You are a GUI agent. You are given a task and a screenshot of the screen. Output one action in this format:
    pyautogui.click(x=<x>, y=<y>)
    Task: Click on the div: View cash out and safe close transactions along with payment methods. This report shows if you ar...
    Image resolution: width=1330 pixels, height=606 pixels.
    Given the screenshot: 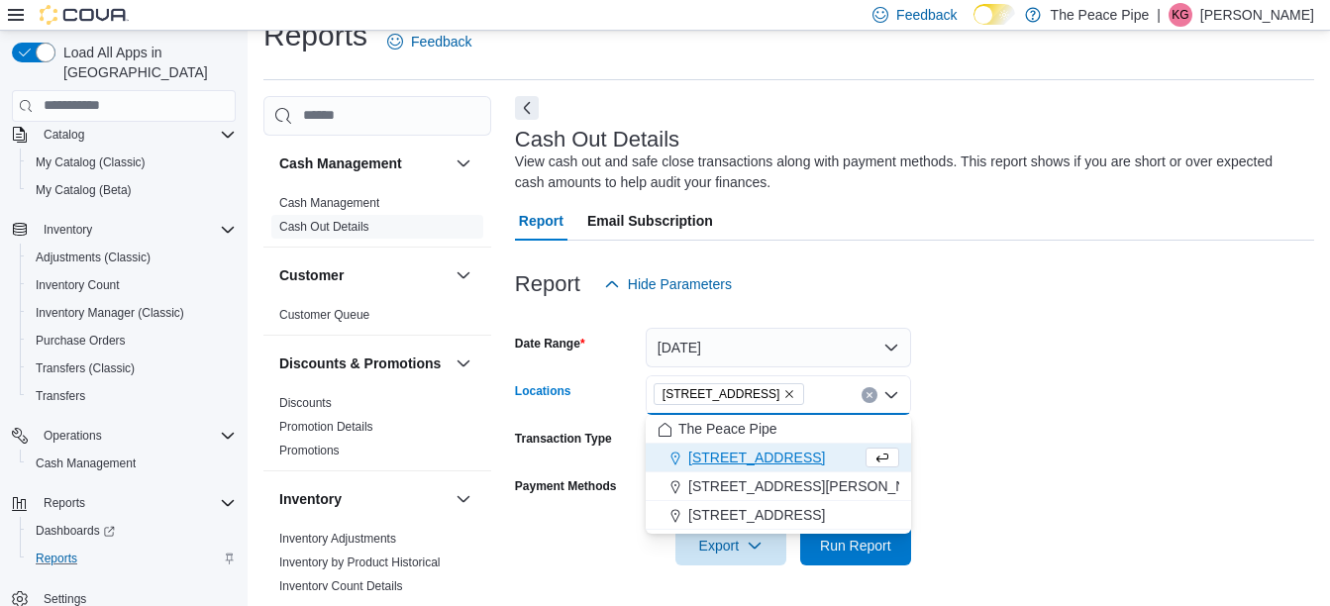 What is the action you would take?
    pyautogui.click(x=909, y=172)
    